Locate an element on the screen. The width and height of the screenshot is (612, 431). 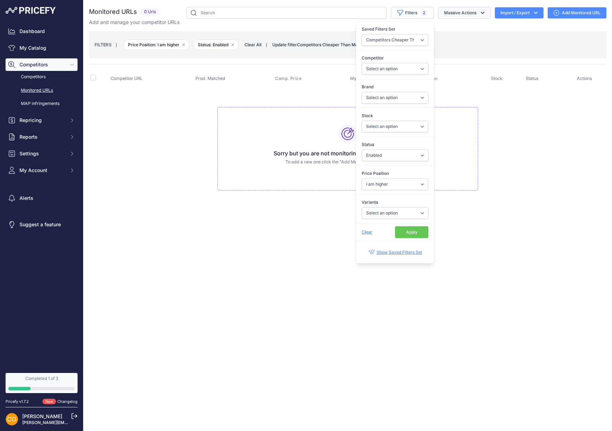
label: Stock is located at coordinates (395, 116).